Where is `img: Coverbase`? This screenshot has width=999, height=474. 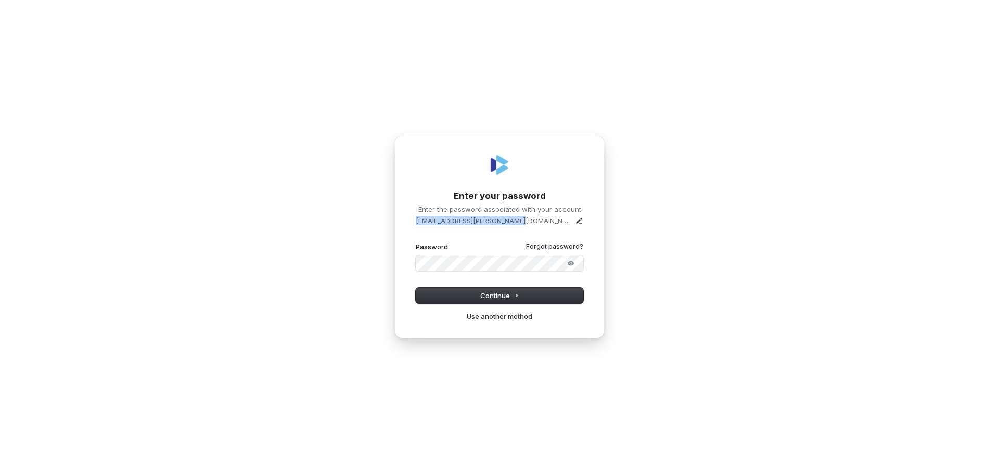 img: Coverbase is located at coordinates (500, 165).